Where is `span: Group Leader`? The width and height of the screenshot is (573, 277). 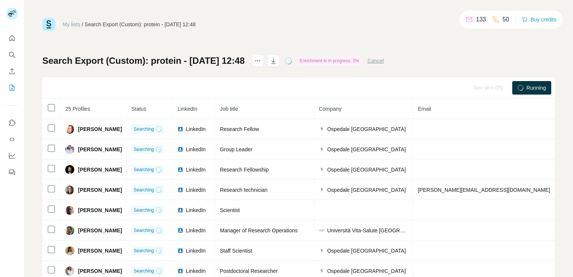
span: Group Leader is located at coordinates (236, 149).